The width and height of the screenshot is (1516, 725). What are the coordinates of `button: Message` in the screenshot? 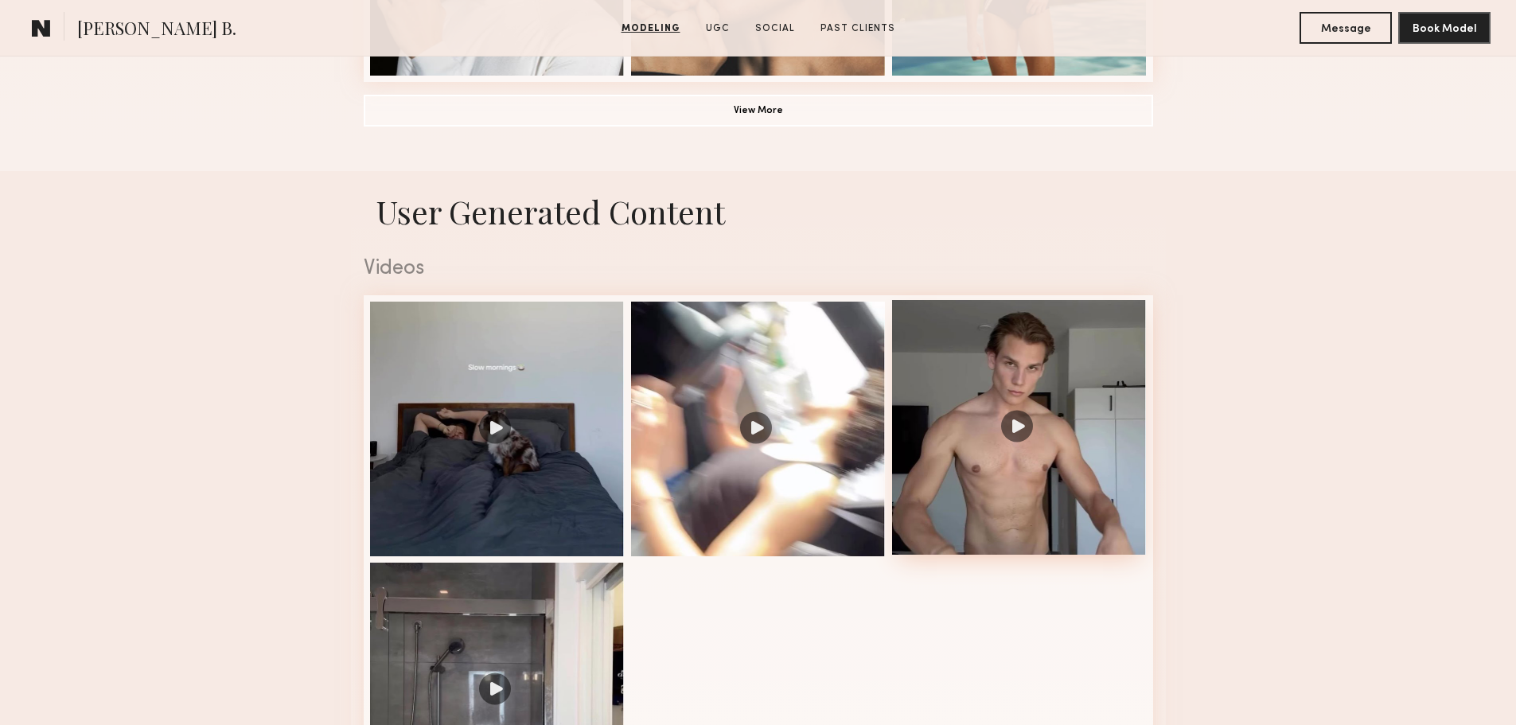 It's located at (1345, 28).